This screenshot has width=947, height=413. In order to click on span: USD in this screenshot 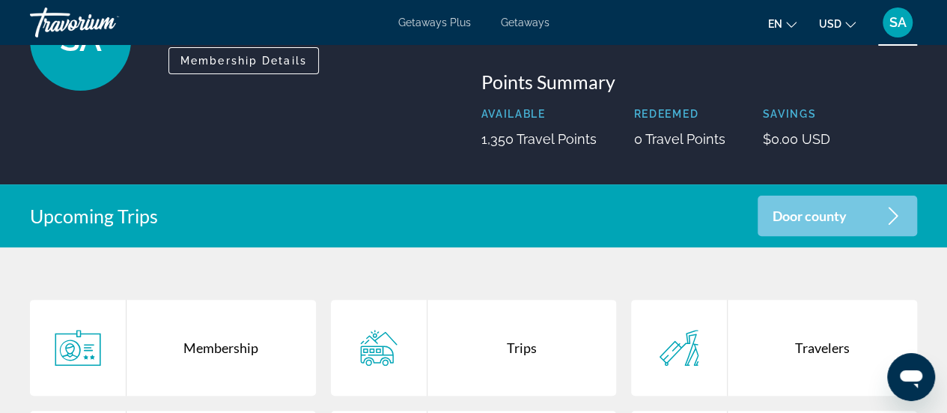, I will do `click(830, 24)`.